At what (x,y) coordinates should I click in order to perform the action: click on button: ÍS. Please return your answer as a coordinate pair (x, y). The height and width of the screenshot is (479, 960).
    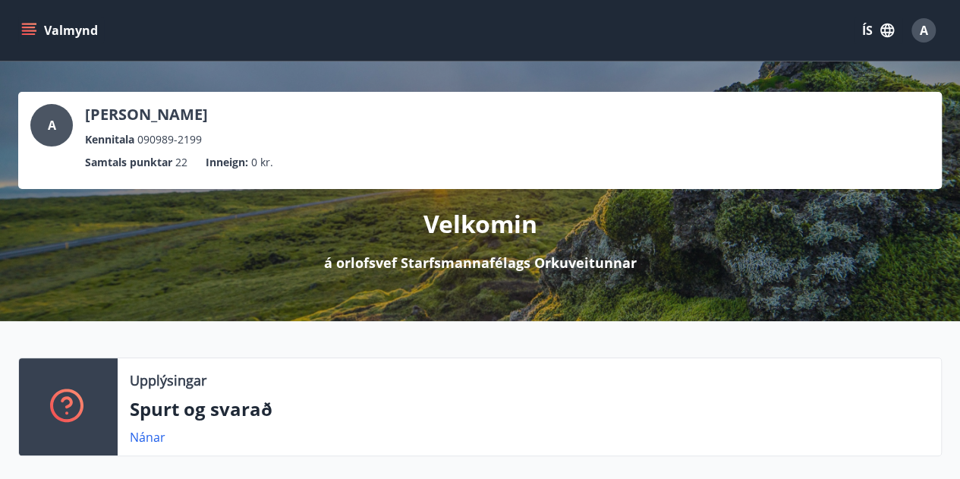
    Looking at the image, I should click on (878, 30).